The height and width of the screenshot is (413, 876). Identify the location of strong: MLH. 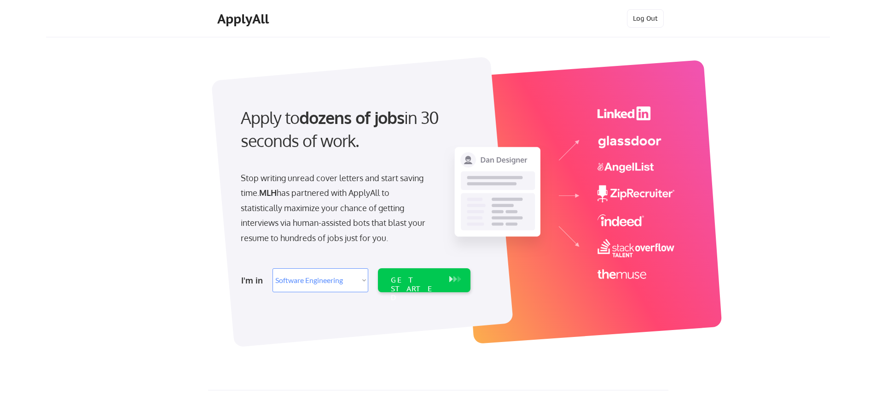
(268, 192).